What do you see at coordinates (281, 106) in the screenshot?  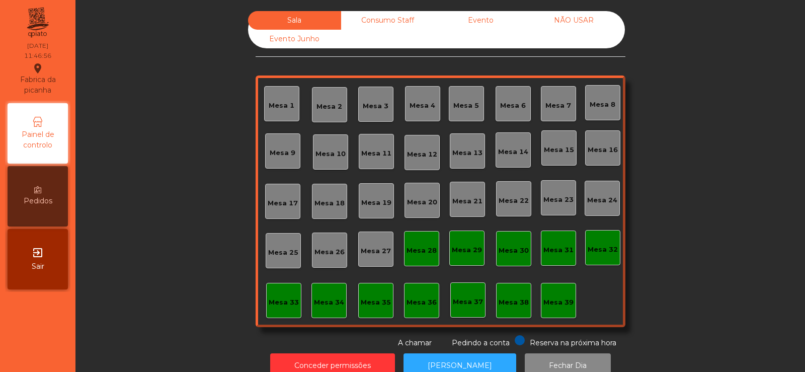 I see `div: Mesa 1` at bounding box center [281, 106].